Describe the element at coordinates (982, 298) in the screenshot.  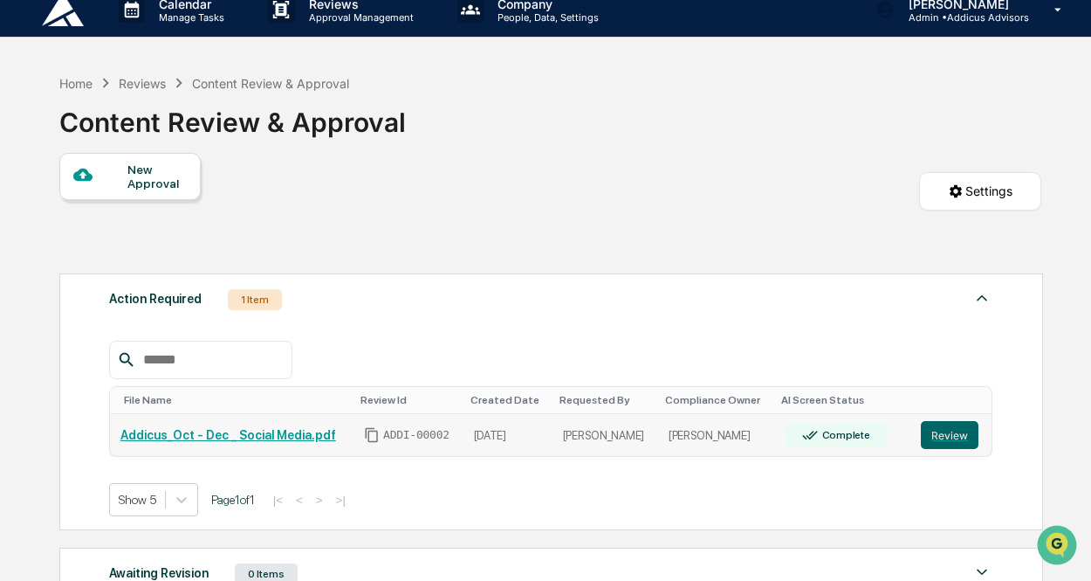
I see `img: caret` at that location.